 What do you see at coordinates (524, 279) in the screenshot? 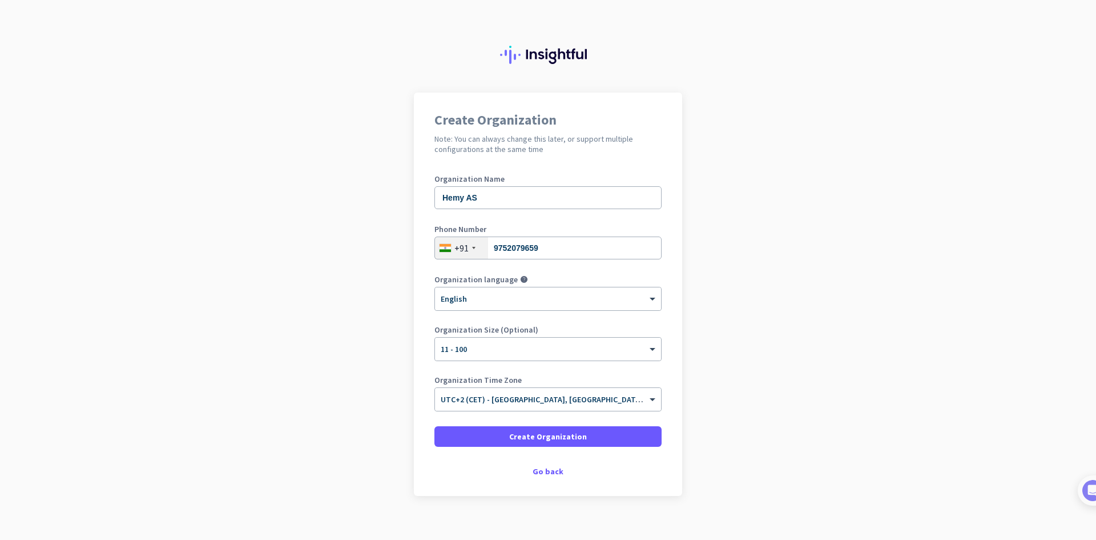
I see `i: help` at bounding box center [524, 279].